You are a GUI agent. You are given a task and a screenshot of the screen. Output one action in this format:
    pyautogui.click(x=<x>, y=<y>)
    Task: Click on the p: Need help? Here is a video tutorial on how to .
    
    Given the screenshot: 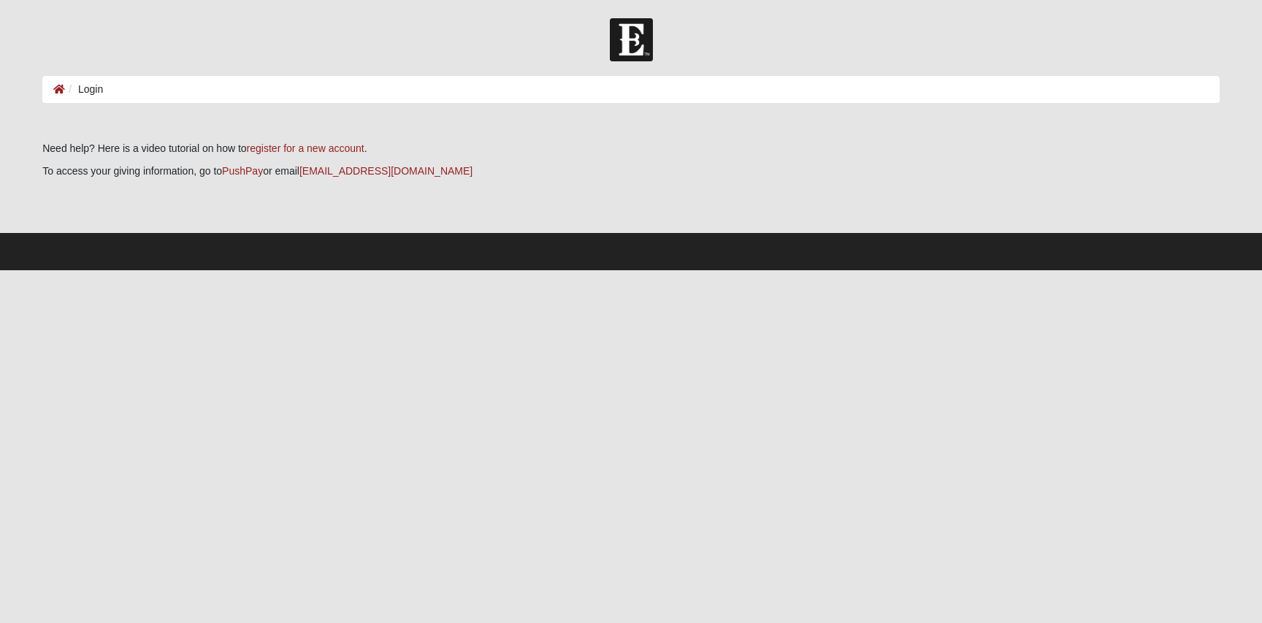 What is the action you would take?
    pyautogui.click(x=631, y=148)
    